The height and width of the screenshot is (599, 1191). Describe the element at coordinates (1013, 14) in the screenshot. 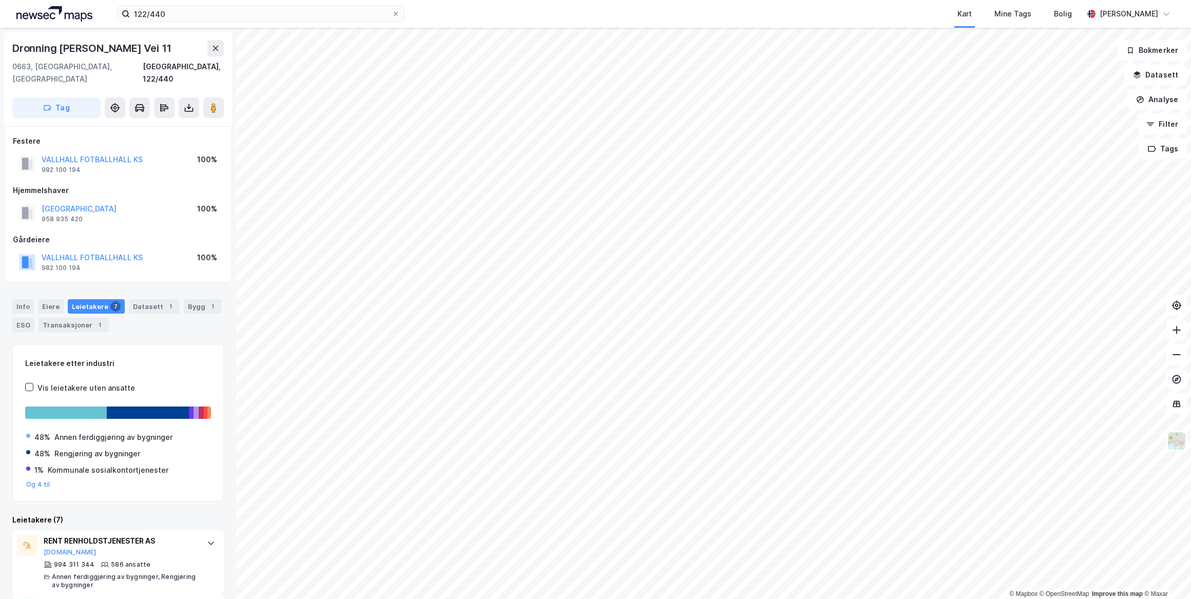

I see `div: Mine Tags` at that location.